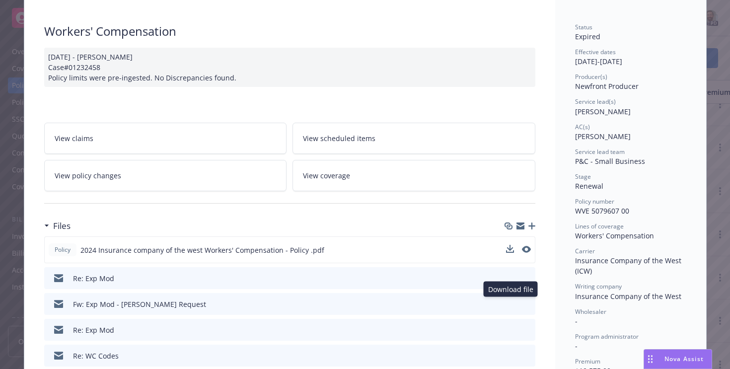 The width and height of the screenshot is (730, 369). Describe the element at coordinates (615, 236) in the screenshot. I see `span: Workers' Compensation` at that location.